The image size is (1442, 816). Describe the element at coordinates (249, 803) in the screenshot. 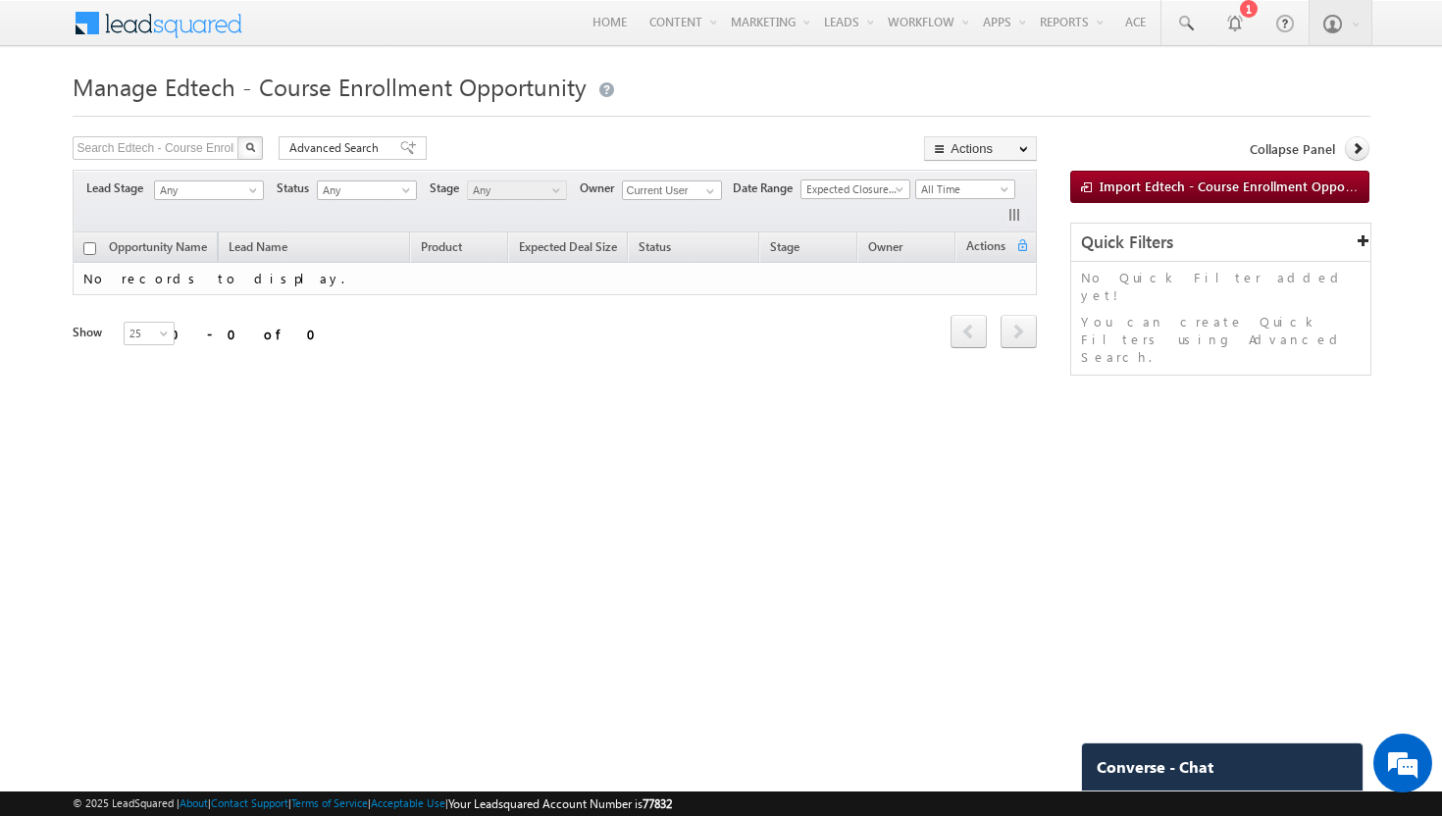

I see `a: Contact Support` at that location.